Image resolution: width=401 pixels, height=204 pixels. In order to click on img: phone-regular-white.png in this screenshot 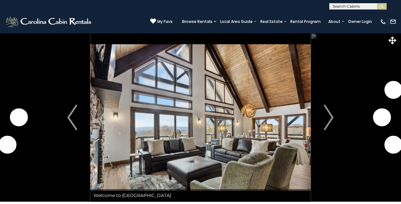, I will do `click(383, 22)`.